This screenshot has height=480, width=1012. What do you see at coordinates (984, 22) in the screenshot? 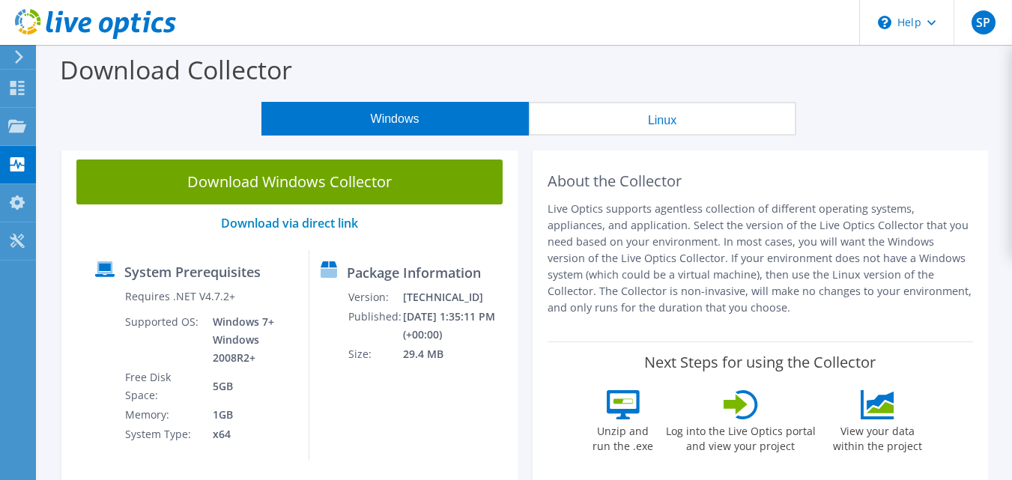
I see `span: SP` at bounding box center [984, 22].